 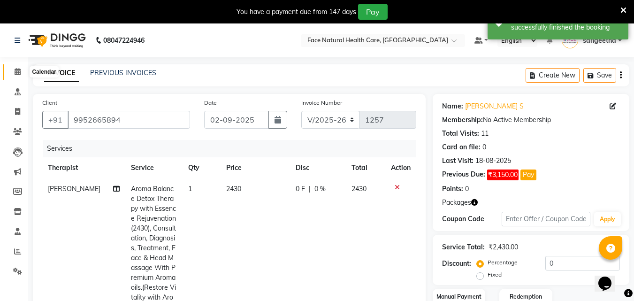 What do you see at coordinates (494, 274) in the screenshot?
I see `label: Fixed` at bounding box center [494, 274].